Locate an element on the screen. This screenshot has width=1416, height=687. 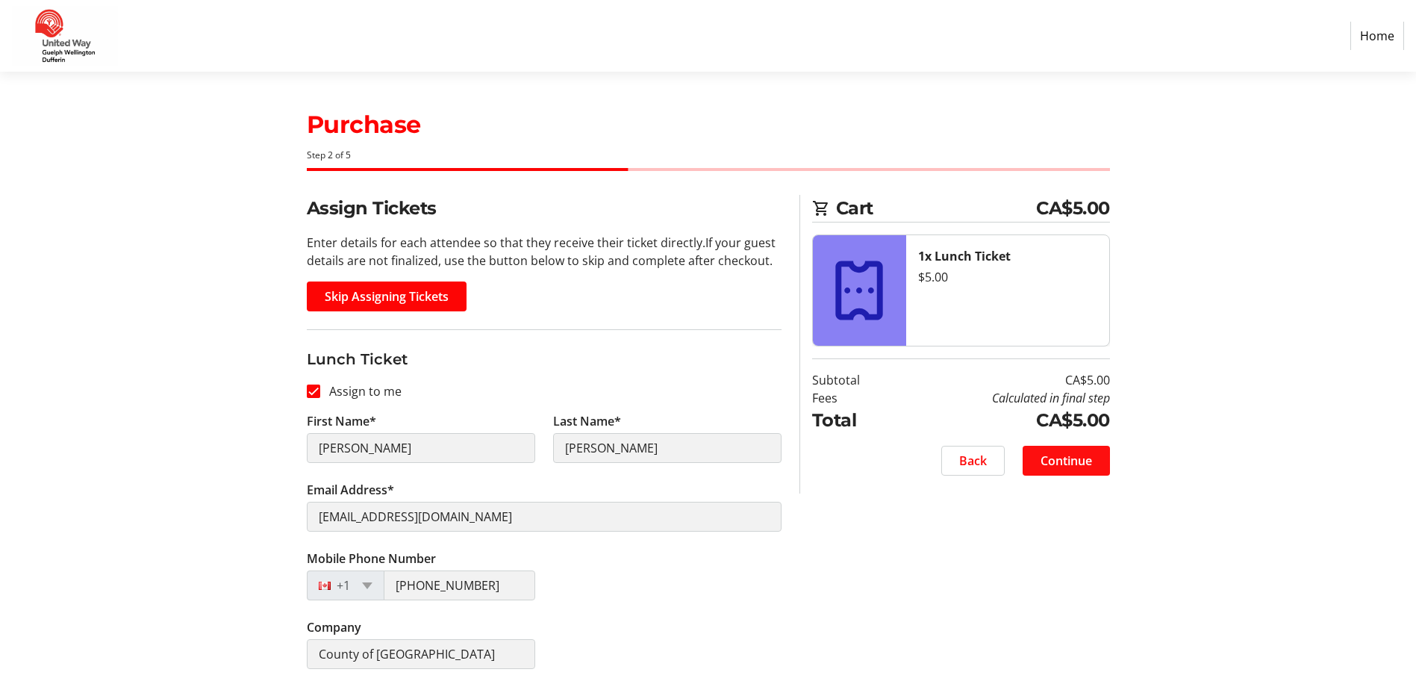
span: Cart is located at coordinates (936, 208).